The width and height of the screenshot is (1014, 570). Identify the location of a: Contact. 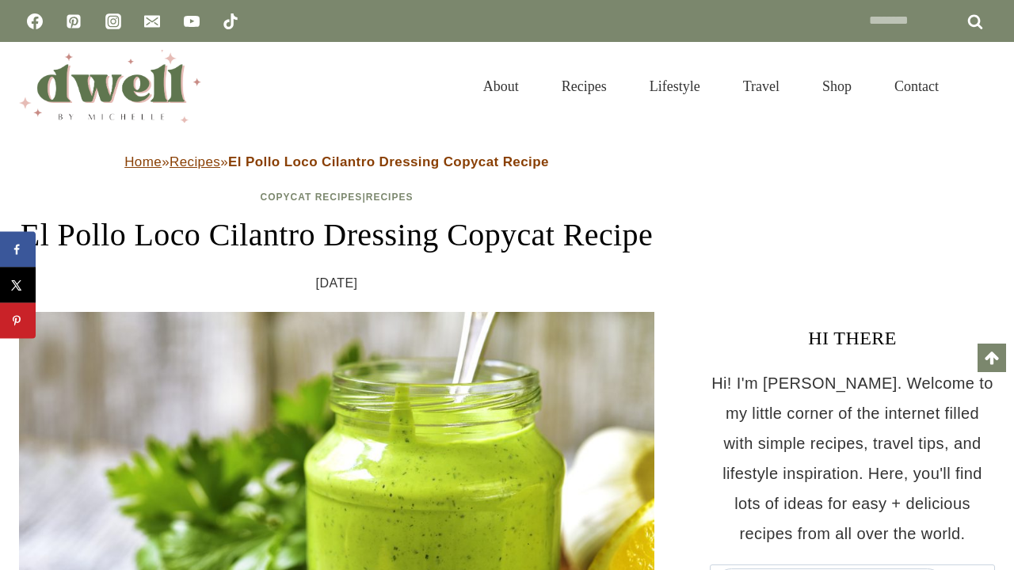
(916, 86).